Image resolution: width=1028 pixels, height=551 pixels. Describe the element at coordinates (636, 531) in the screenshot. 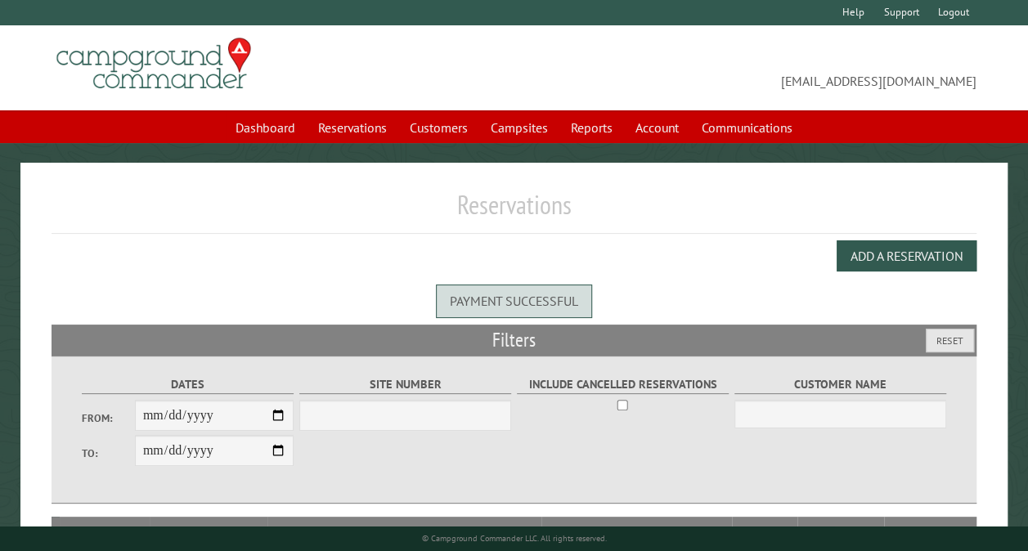

I see `th: Customer` at that location.